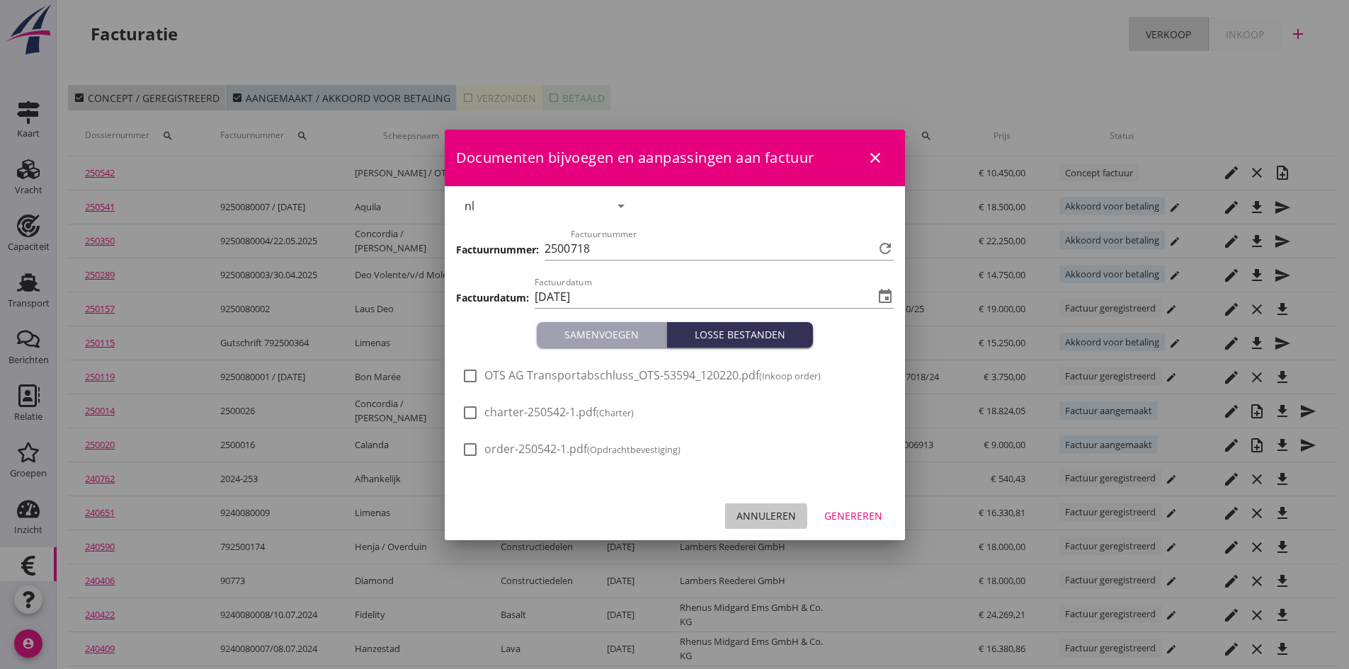 The height and width of the screenshot is (669, 1349). What do you see at coordinates (853, 515) in the screenshot?
I see `div: Genereren` at bounding box center [853, 515].